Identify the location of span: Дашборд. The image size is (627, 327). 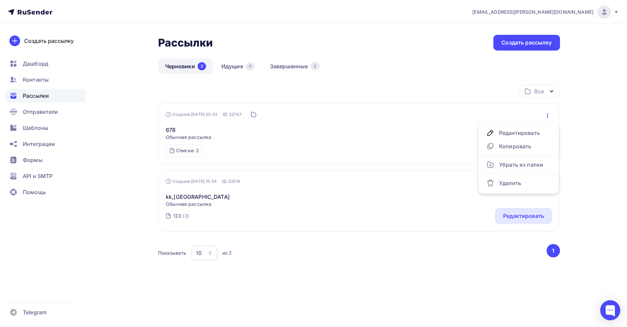
(35, 64).